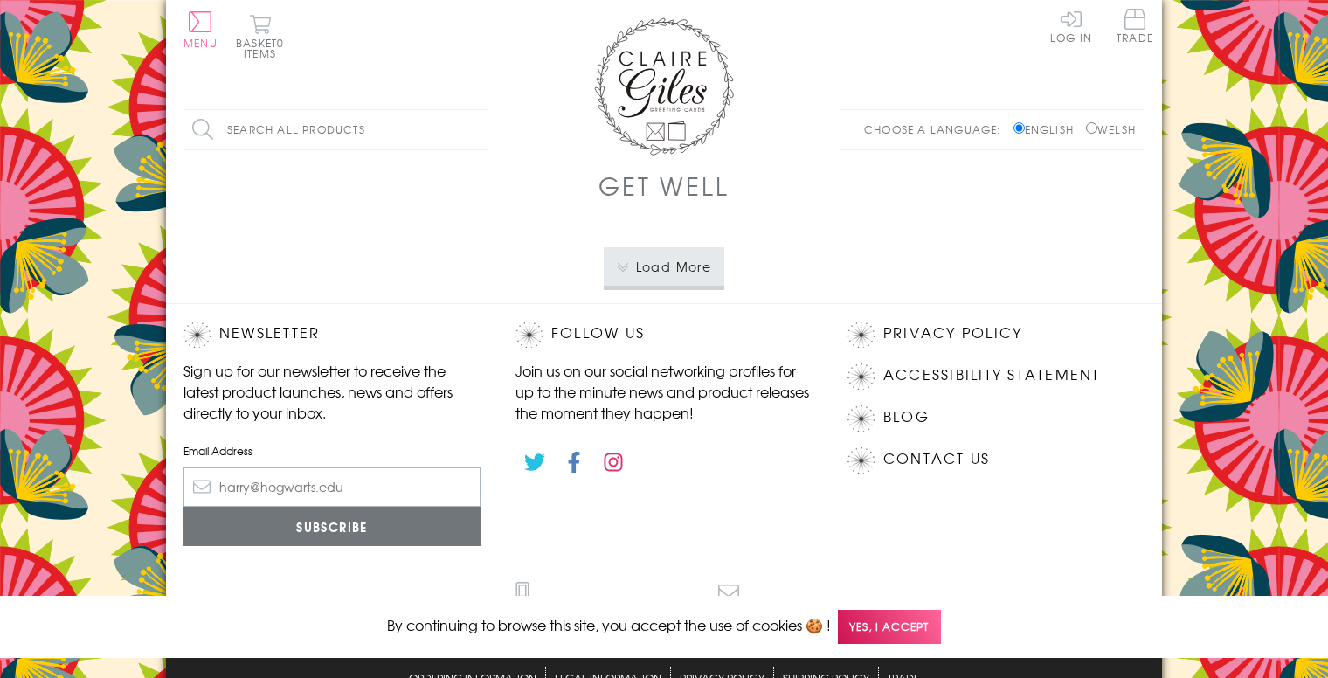  I want to click on input: Search all products, so click(336, 129).